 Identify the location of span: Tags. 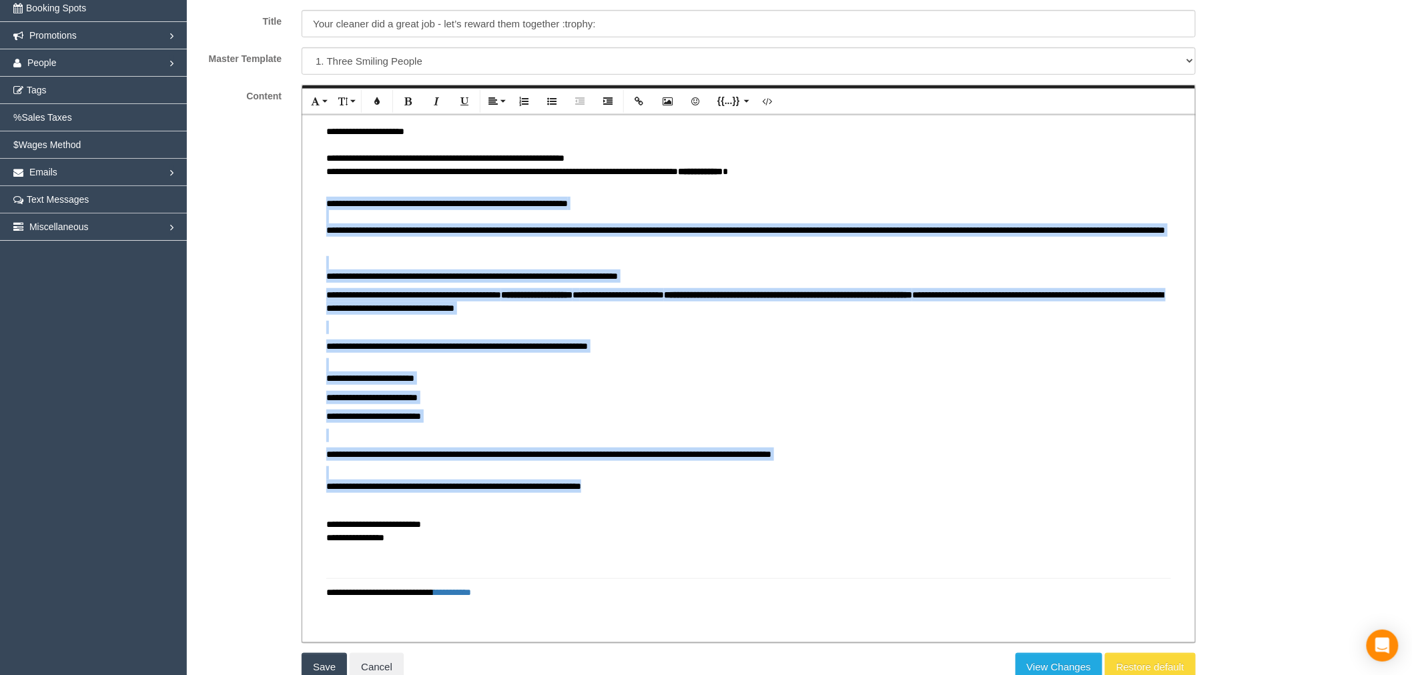
(37, 90).